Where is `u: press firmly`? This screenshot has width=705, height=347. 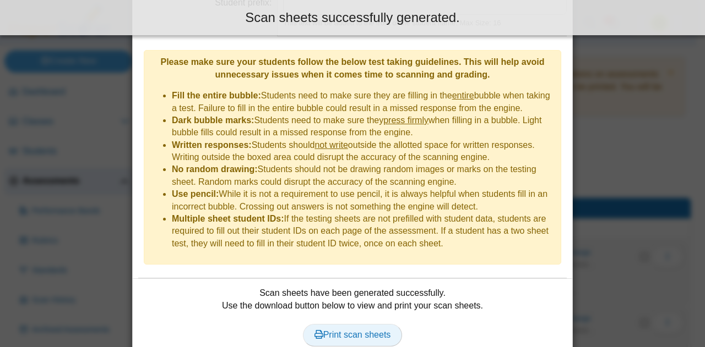
u: press firmly is located at coordinates (406, 120).